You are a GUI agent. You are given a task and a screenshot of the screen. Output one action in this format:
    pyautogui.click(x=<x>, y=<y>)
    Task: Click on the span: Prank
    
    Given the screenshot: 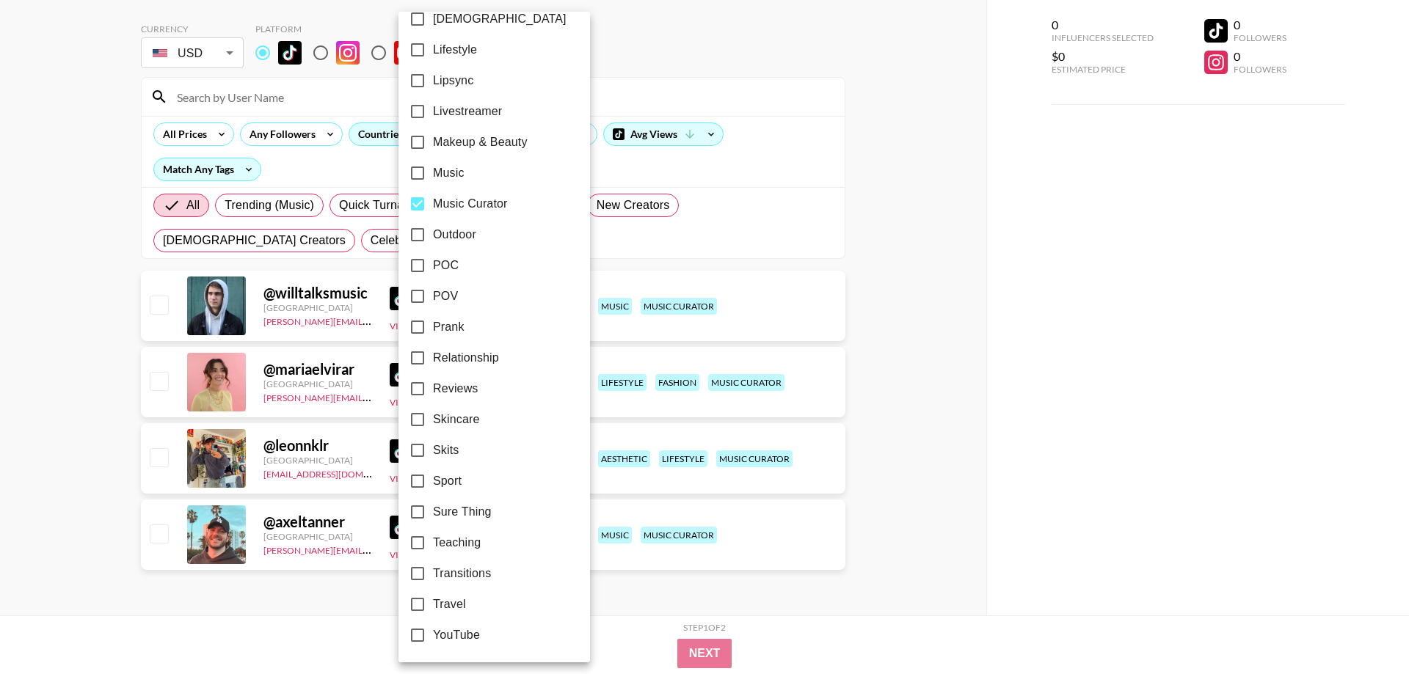 What is the action you would take?
    pyautogui.click(x=448, y=327)
    